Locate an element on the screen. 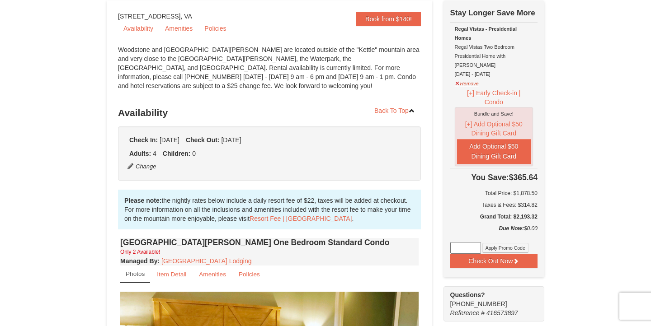 Image resolution: width=651 pixels, height=326 pixels. strong: Regal Vistas - Presidential Homes is located at coordinates (486, 33).